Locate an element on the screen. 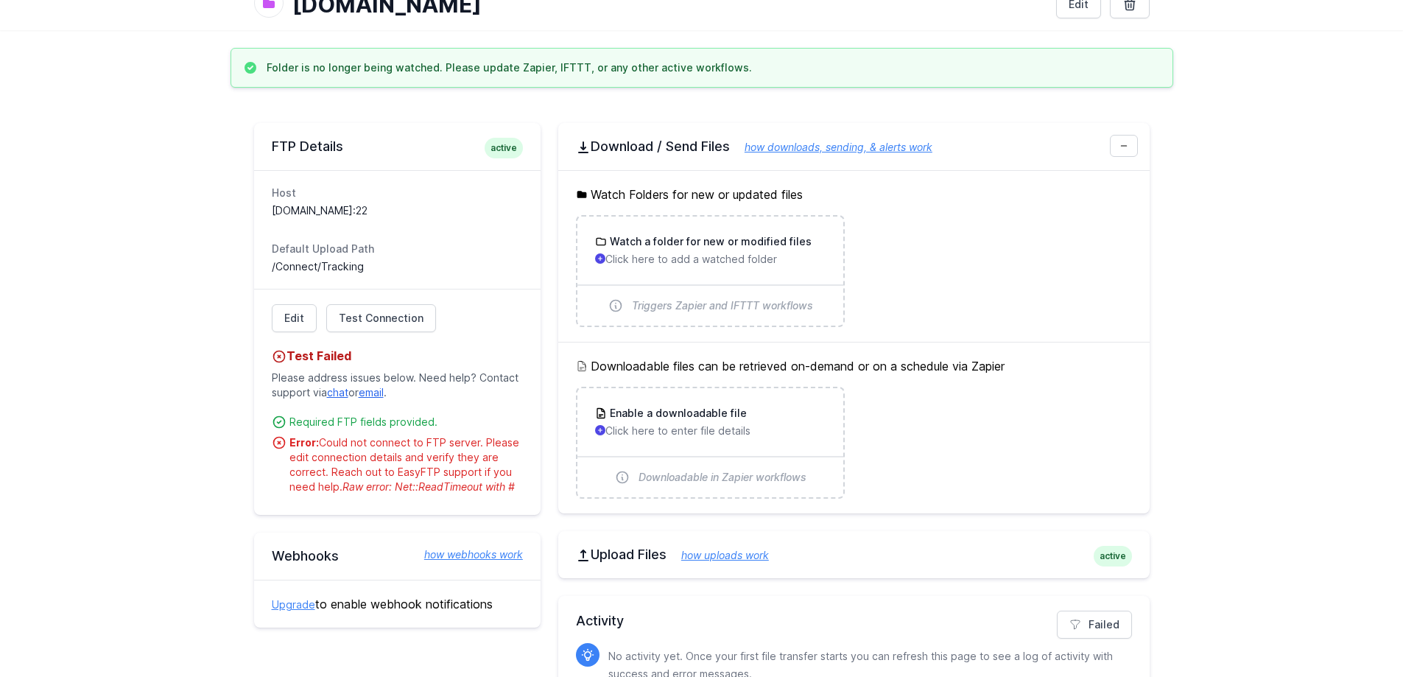 The width and height of the screenshot is (1403, 677). span: Test Connection is located at coordinates (381, 318).